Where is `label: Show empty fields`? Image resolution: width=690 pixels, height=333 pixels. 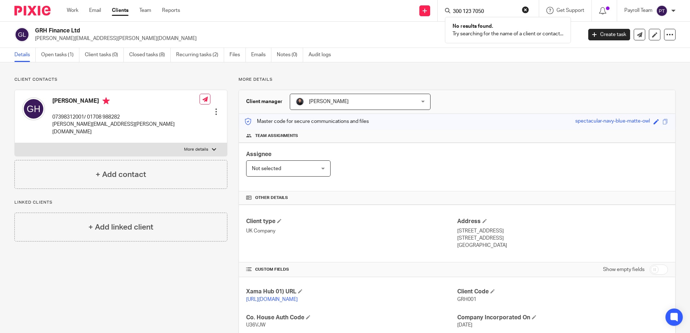
label: Show empty fields is located at coordinates (624, 270).